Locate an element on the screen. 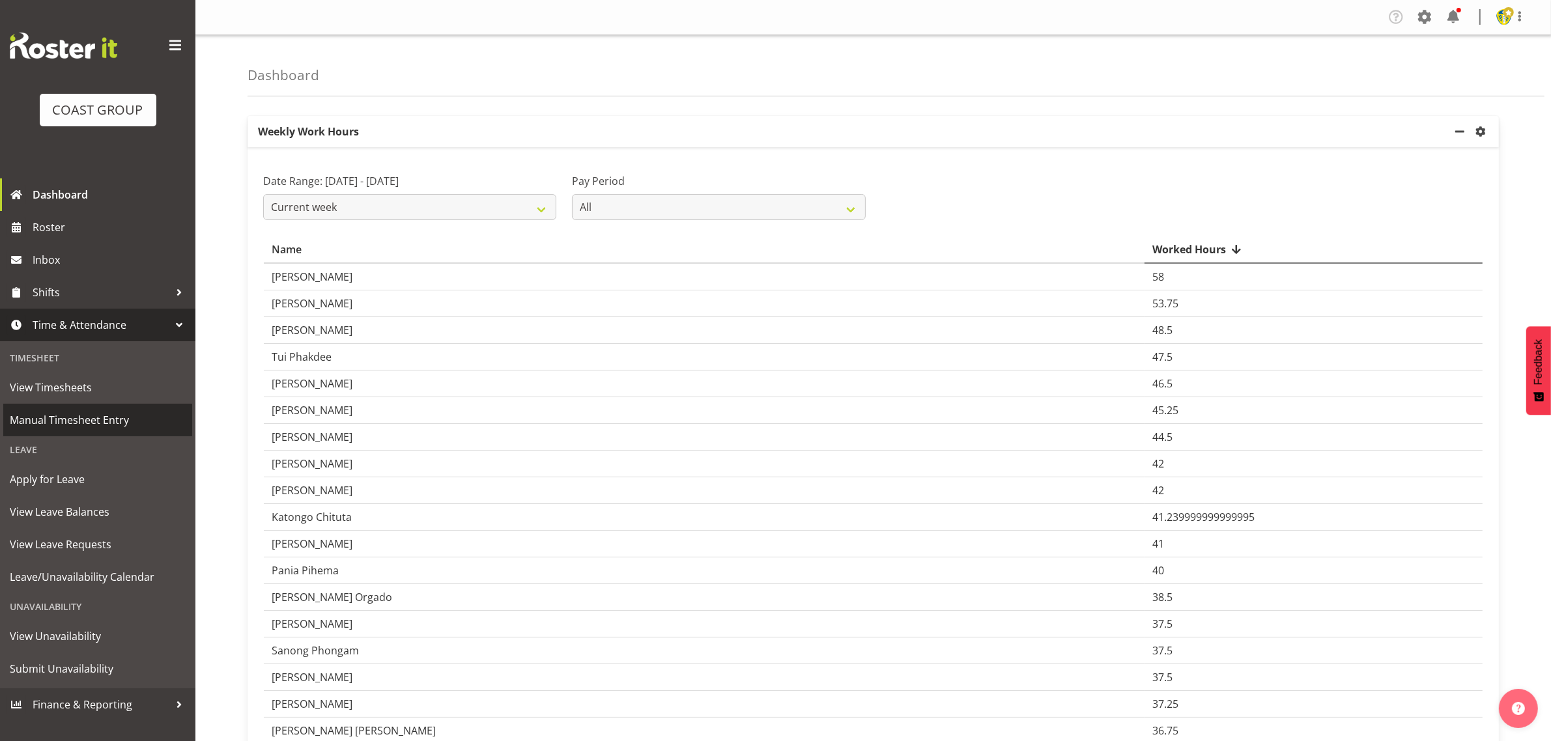 The image size is (1551, 741). p: Weekly Work Hours is located at coordinates (849, 132).